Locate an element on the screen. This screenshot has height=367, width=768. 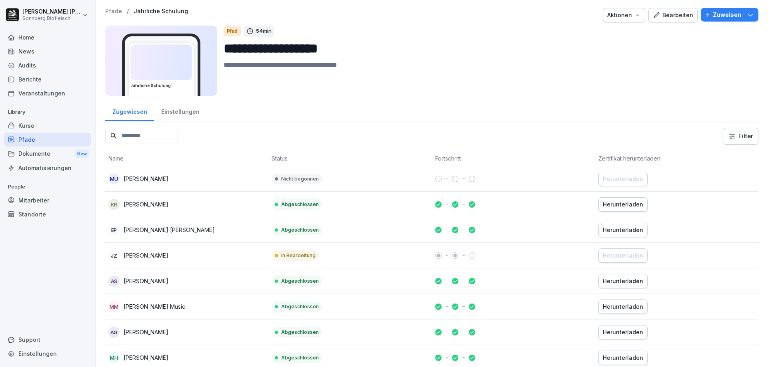
div: New is located at coordinates (82, 154).